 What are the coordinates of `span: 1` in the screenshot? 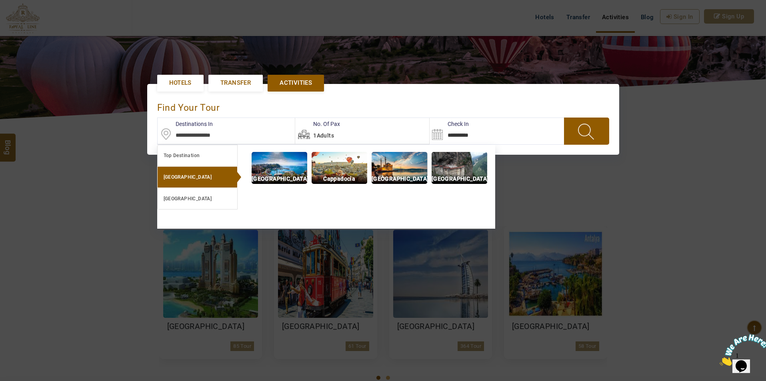 It's located at (5, 6).